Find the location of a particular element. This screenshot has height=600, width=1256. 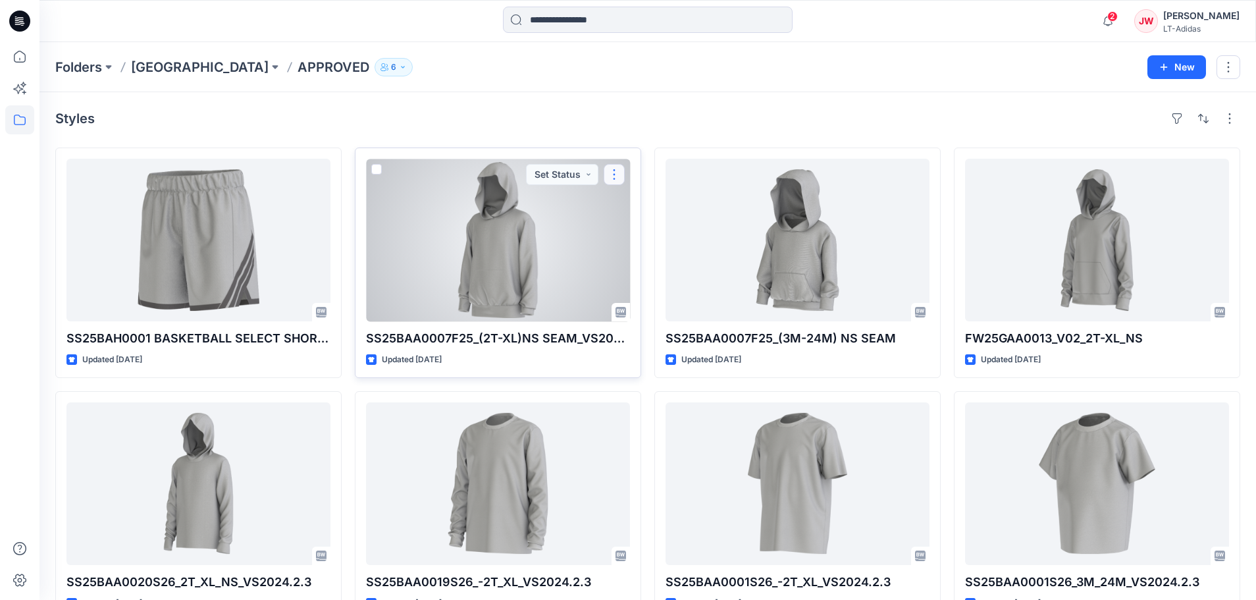

a: SS25BAA0001S26_3M_24M_VS2024.2.3 is located at coordinates (1097, 483).